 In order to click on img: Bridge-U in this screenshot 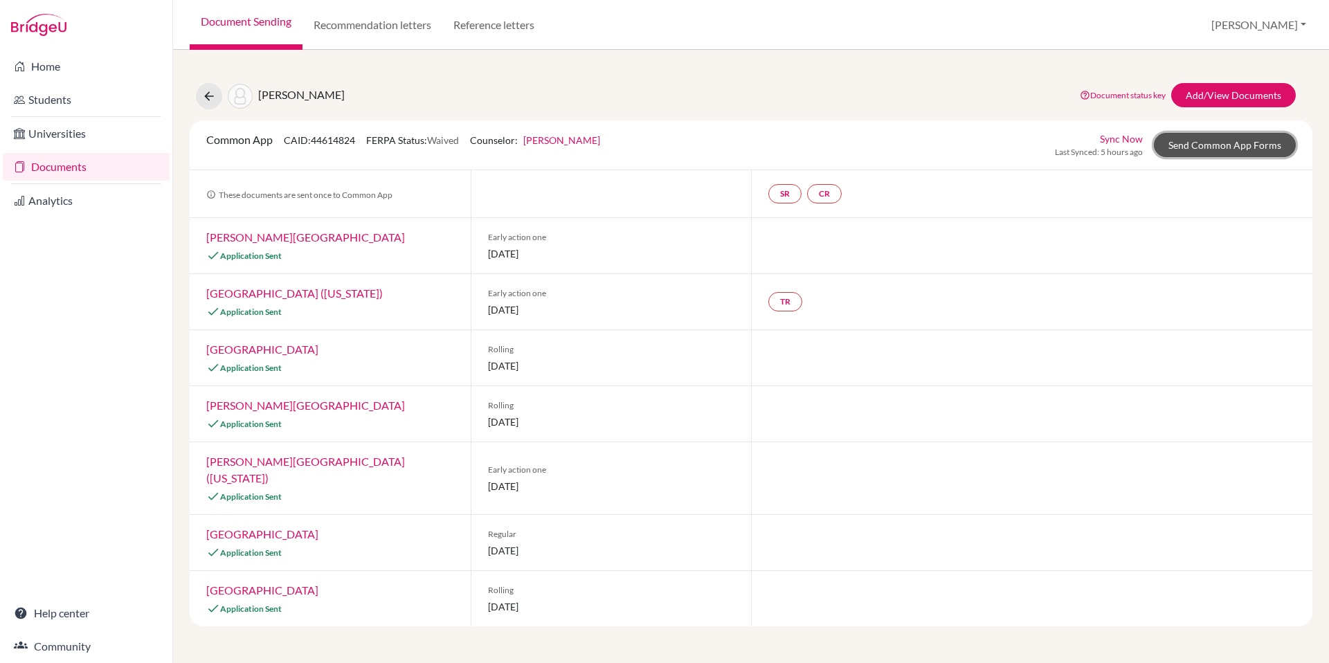, I will do `click(39, 25)`.